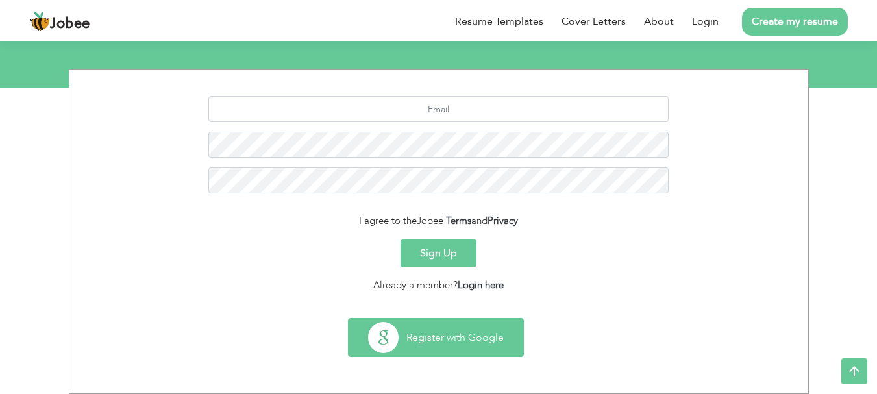  What do you see at coordinates (499, 21) in the screenshot?
I see `a: Resume Templates` at bounding box center [499, 21].